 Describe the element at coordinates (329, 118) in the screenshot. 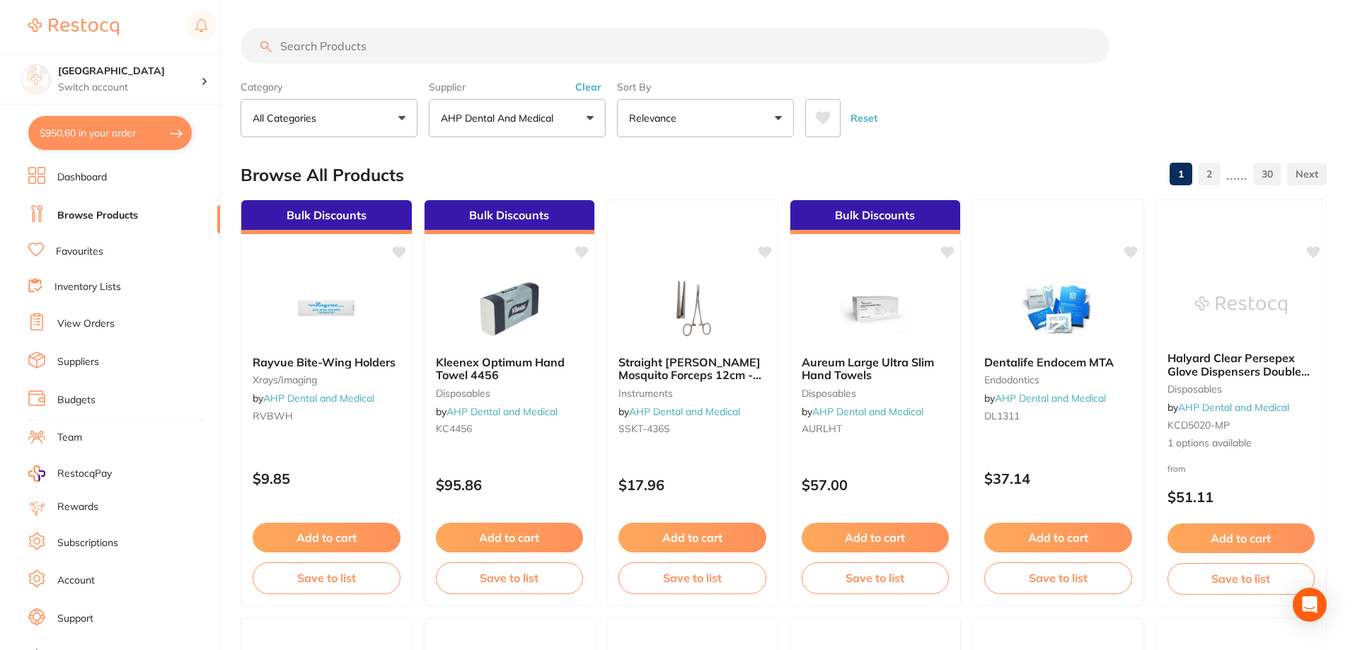

I see `button: All Categories` at that location.